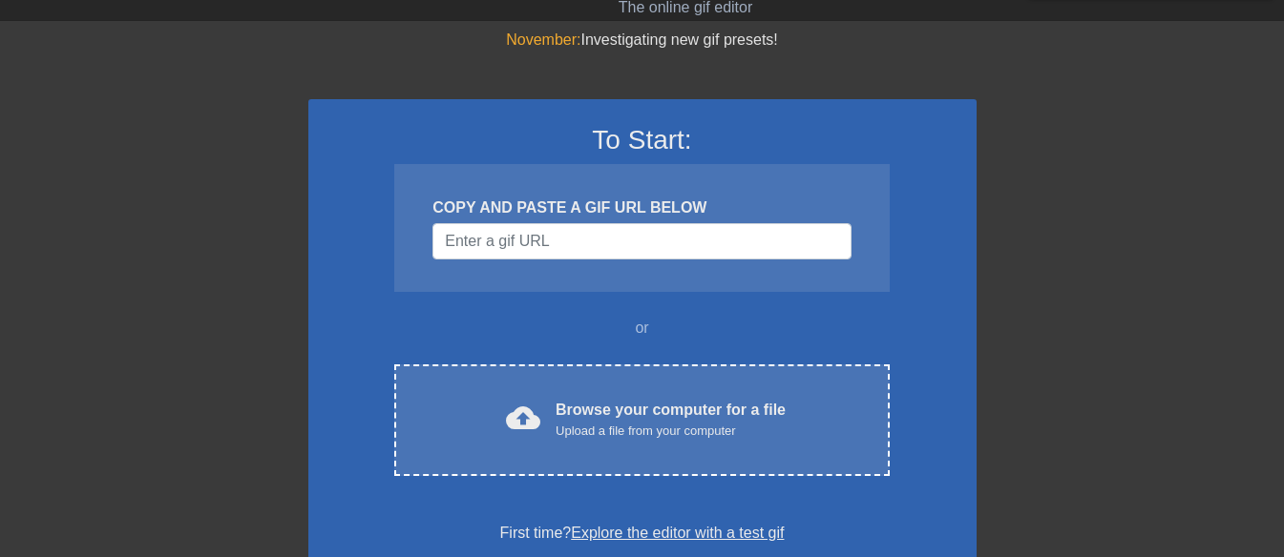 This screenshot has width=1284, height=557. Describe the element at coordinates (677, 533) in the screenshot. I see `a: Explore the editor with a test gif` at that location.